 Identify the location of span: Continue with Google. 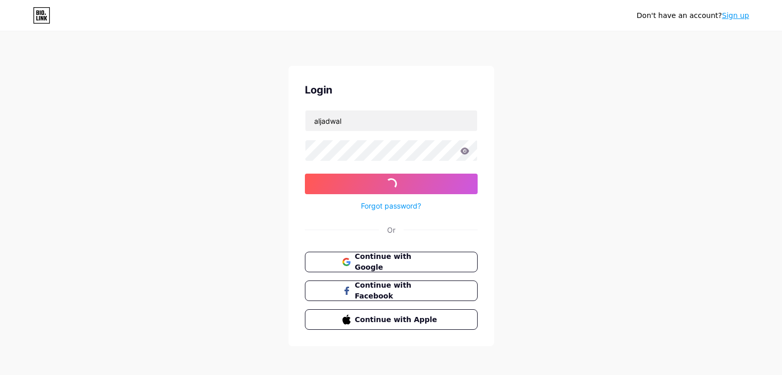
(397, 262).